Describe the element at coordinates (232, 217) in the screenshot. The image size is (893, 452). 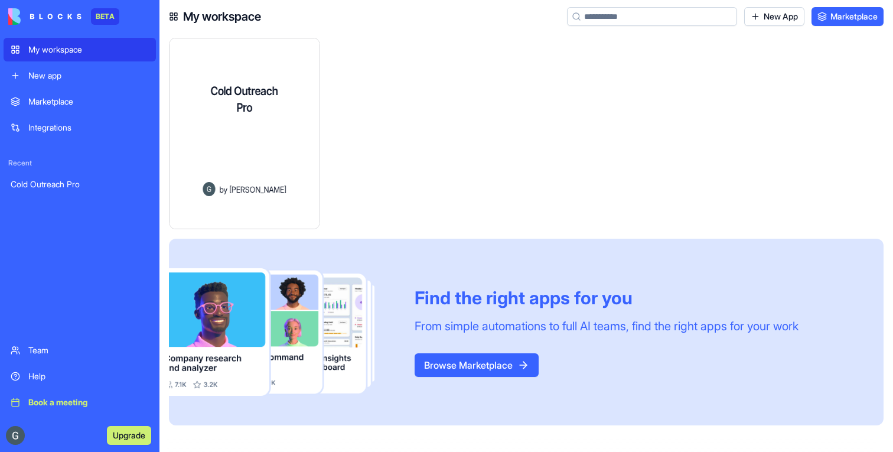
I see `button: Launch` at that location.